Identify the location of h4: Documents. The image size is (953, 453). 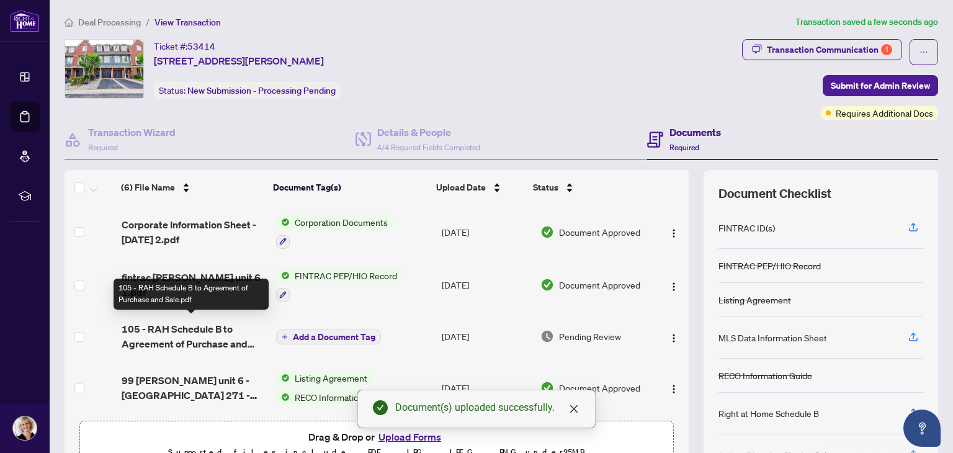
(695, 132).